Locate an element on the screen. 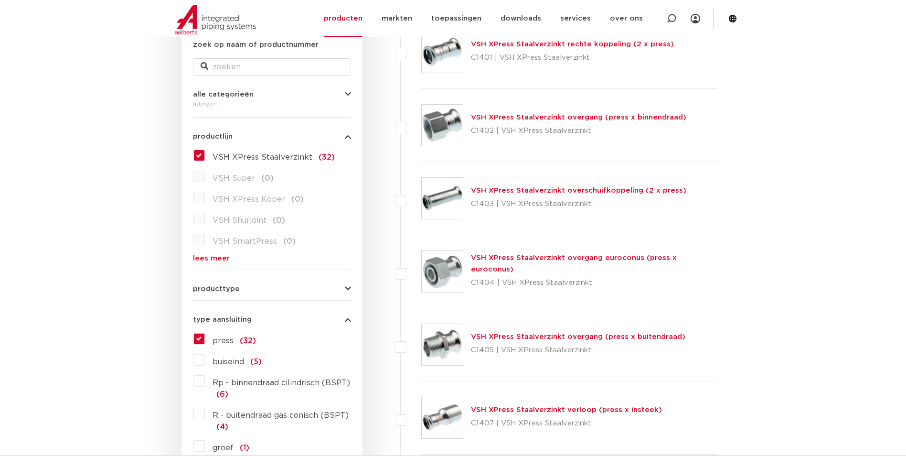  img: Thumbnail for VSH XPress Staalverzinkt overgang (press x binnendraad) is located at coordinates (442, 125).